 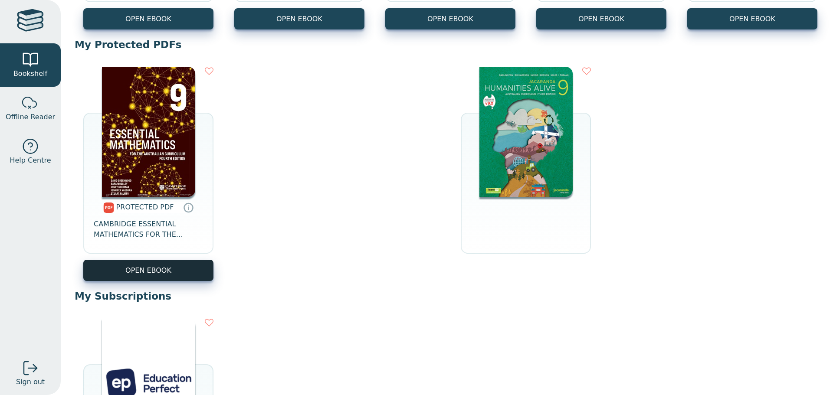 I want to click on span: CAMBRIDGE ESSENTIAL MATHEMATICS FOR THE AUSTRALIAN CURRICULUM YEAR 9 TEXTBOOK + EBOOK 4E, so click(x=148, y=230).